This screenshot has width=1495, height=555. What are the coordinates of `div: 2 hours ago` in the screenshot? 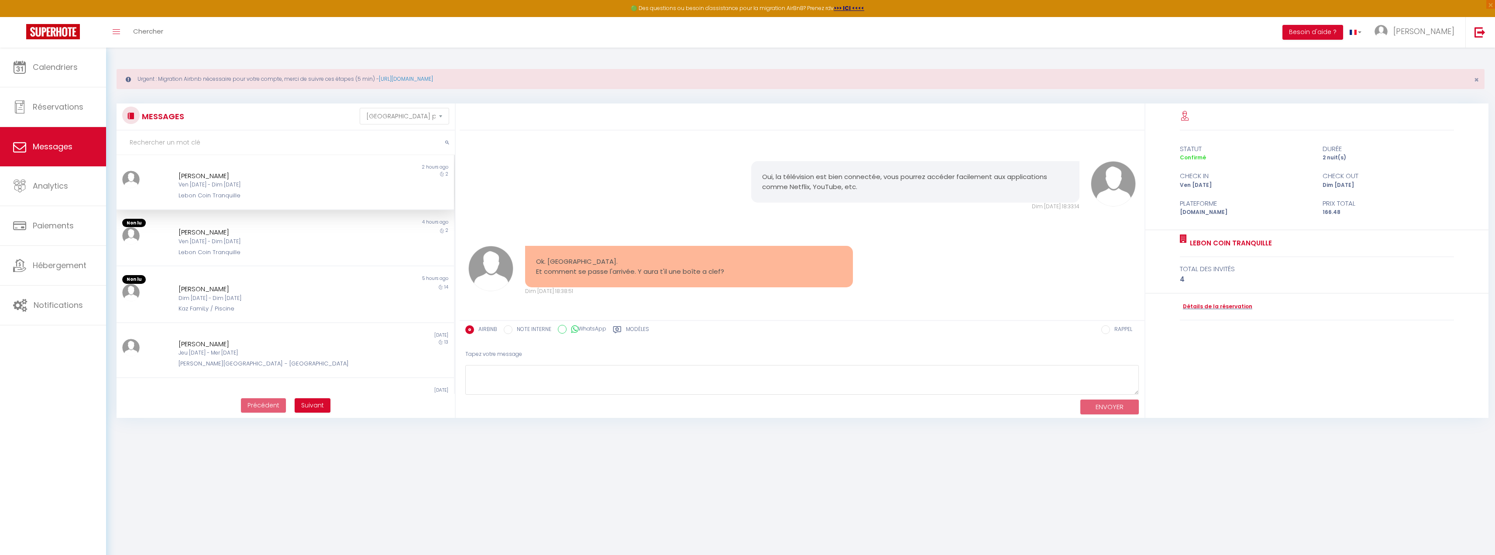 It's located at (369, 167).